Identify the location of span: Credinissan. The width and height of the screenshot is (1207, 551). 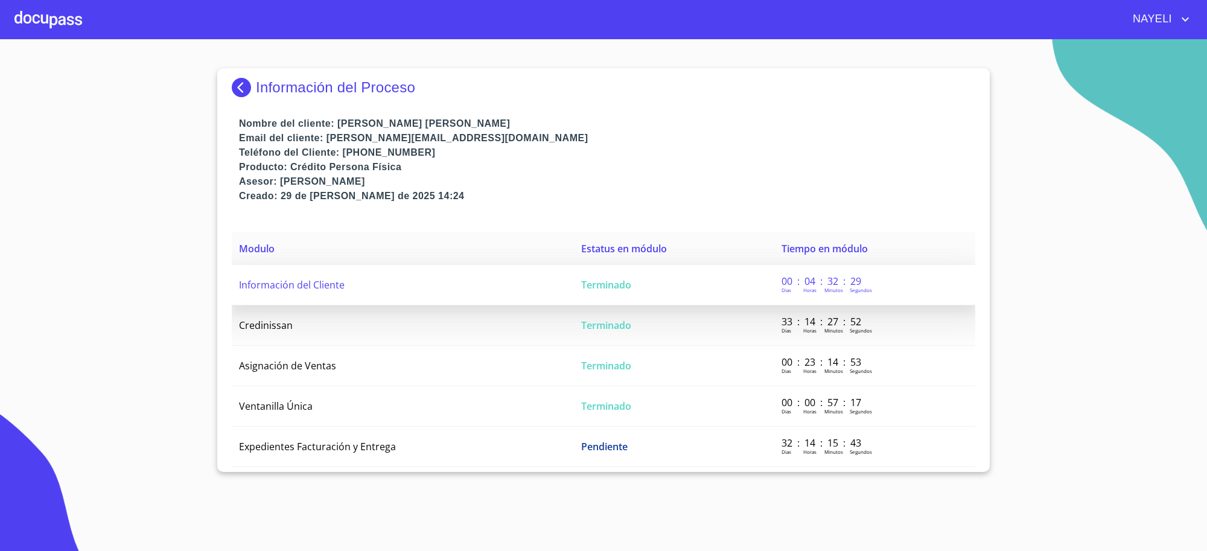
(266, 325).